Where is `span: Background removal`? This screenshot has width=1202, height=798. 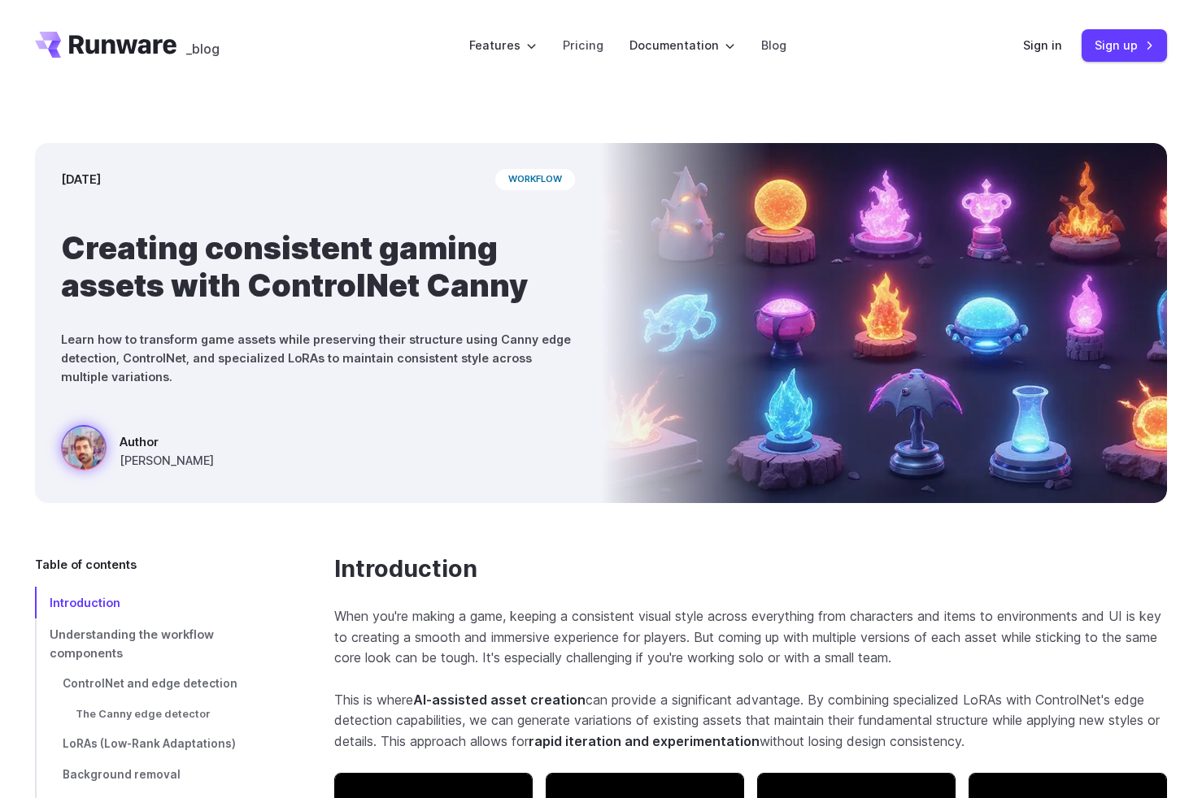
span: Background removal is located at coordinates (121, 775).